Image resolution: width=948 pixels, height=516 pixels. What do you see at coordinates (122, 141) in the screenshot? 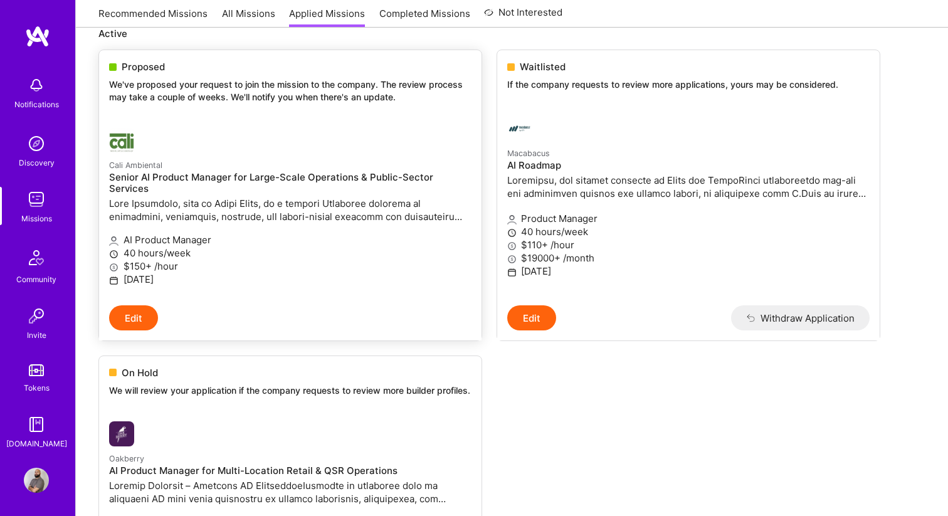
I see `img: Cali Ambiental company logo` at bounding box center [122, 141].